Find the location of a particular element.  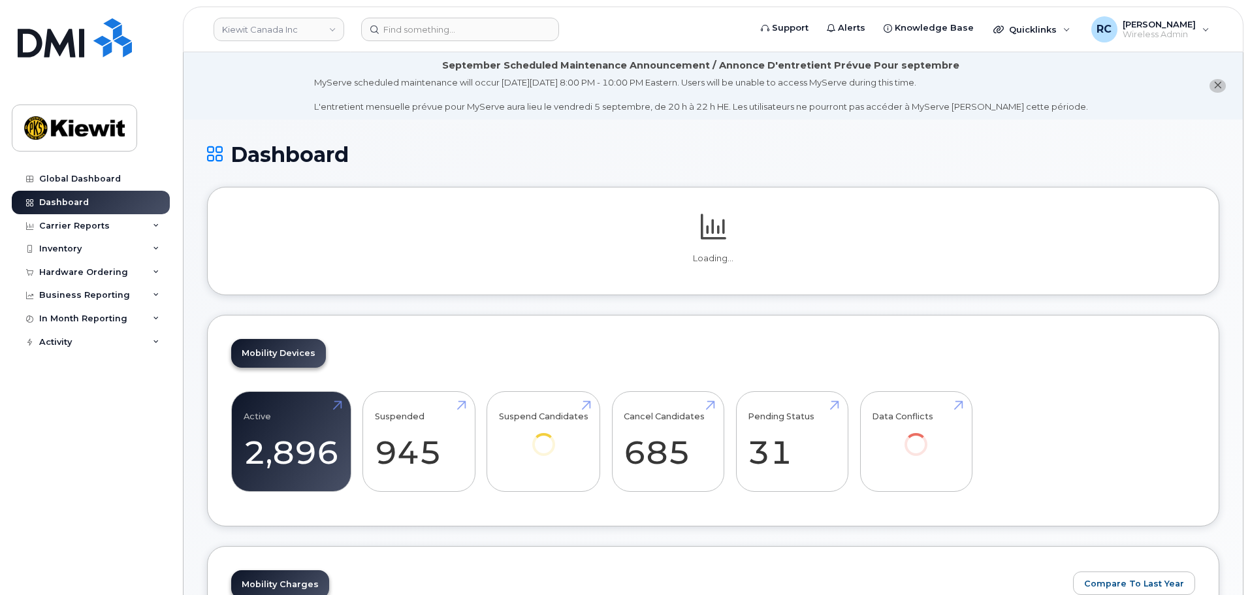

a: Suspended 945 is located at coordinates (419, 442).